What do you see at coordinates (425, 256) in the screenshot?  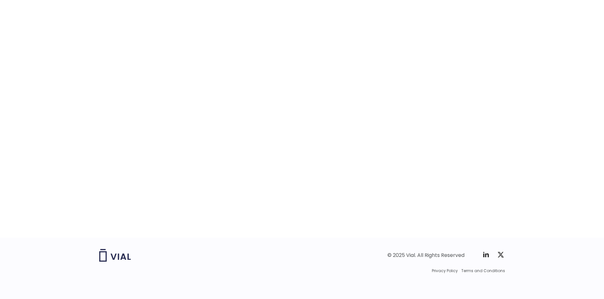 I see `div: © 2025 Vial. All Rights Reserved` at bounding box center [425, 256].